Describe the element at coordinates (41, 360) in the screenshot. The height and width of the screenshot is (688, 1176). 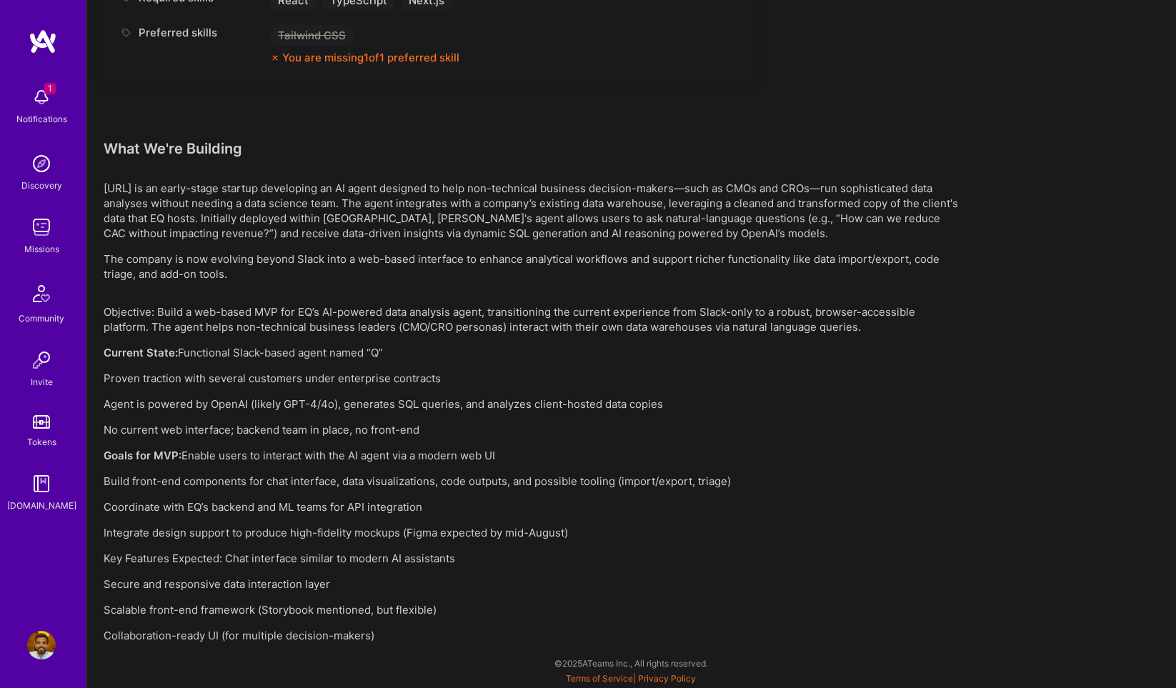
I see `img: Invite` at that location.